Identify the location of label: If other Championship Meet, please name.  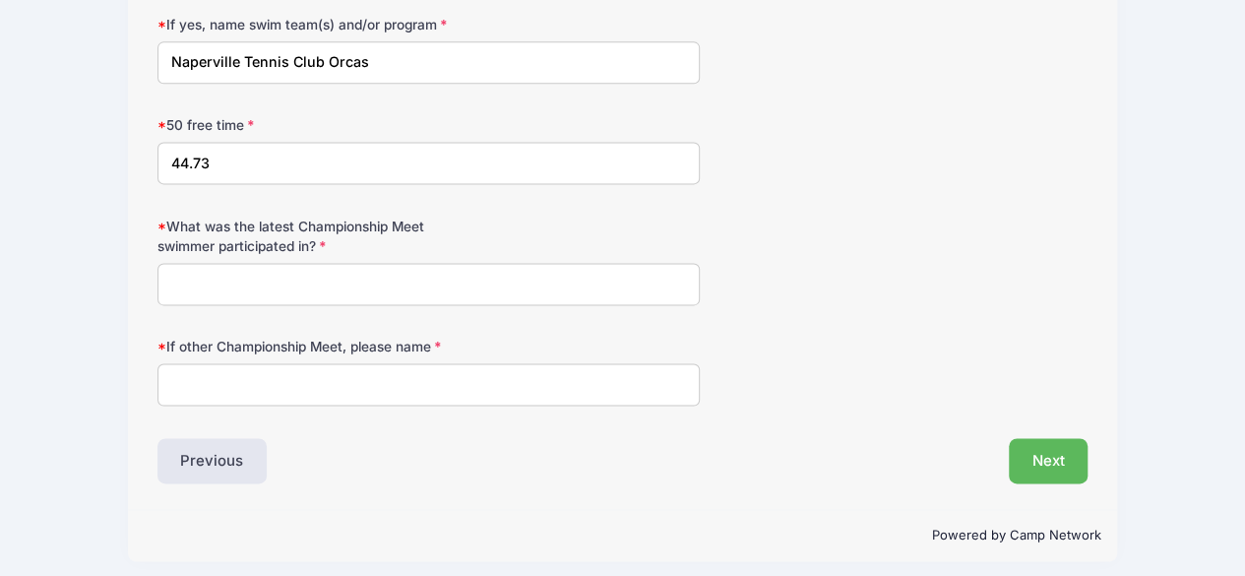
(312, 346).